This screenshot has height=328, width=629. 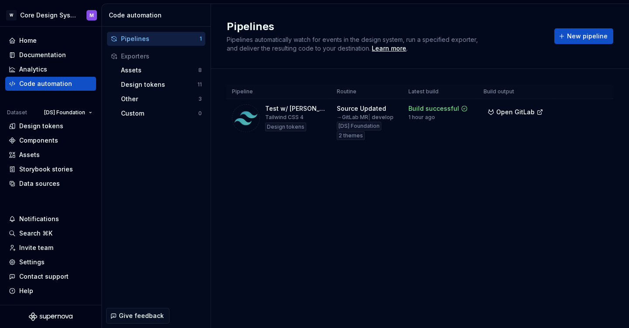 I want to click on a: Analytics, so click(x=51, y=69).